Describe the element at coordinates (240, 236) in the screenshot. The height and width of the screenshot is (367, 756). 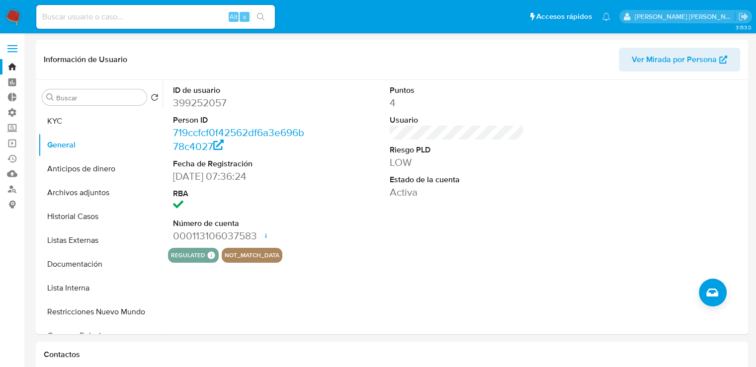
I see `dd: 000113106037583` at that location.